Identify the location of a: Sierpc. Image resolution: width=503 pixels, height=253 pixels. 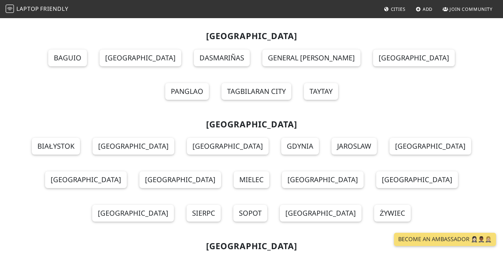
(204, 214).